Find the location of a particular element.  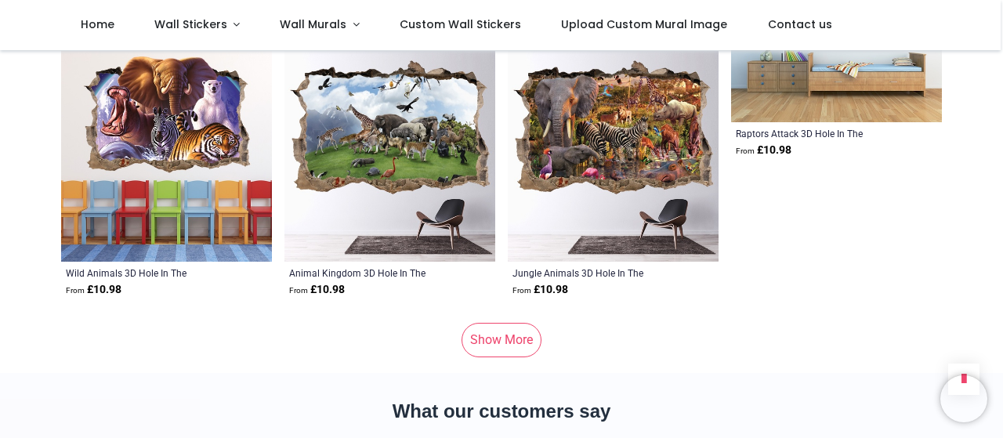

div: Raptors Attack 3D Hole In The is located at coordinates (816, 133).